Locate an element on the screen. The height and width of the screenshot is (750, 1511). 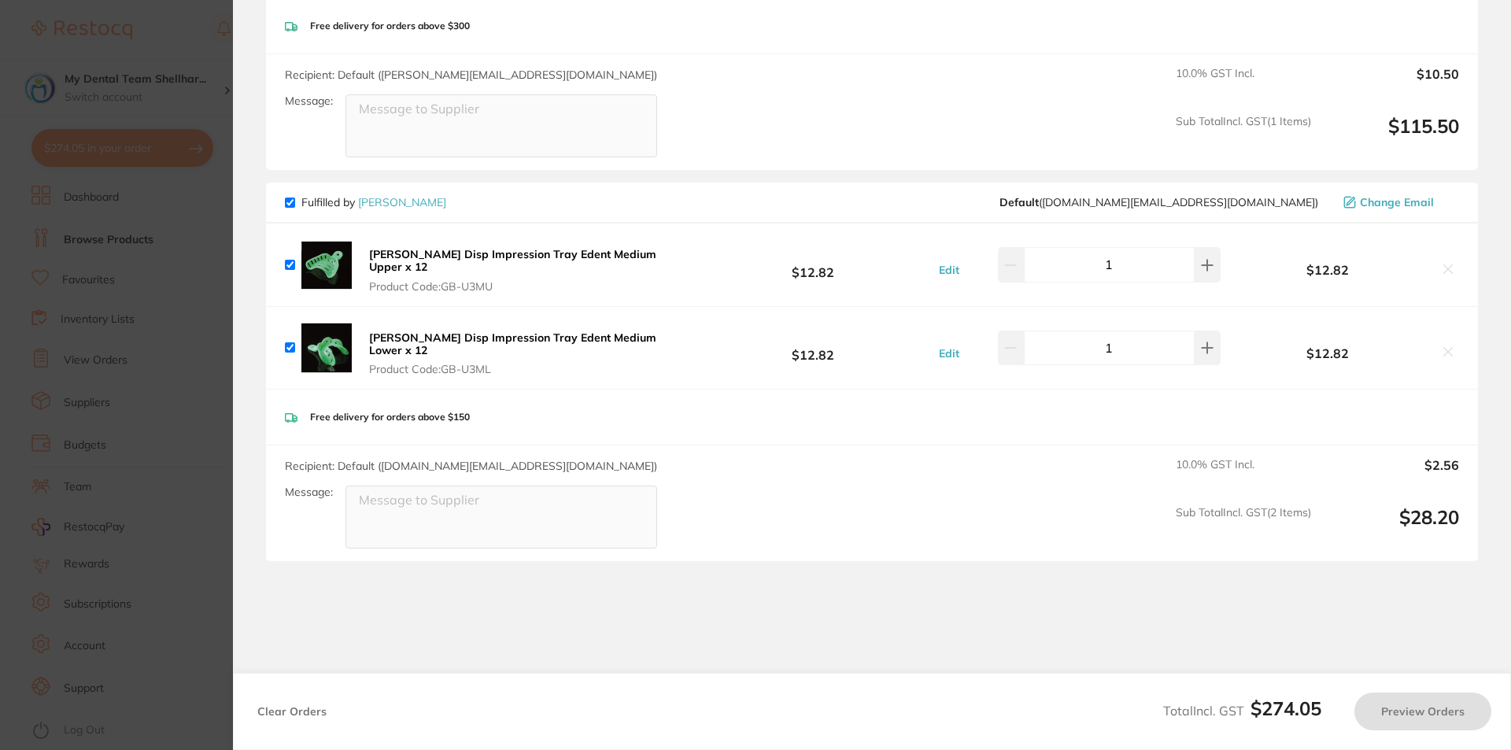
p: Free delivery for orders above $150 is located at coordinates (389, 417).